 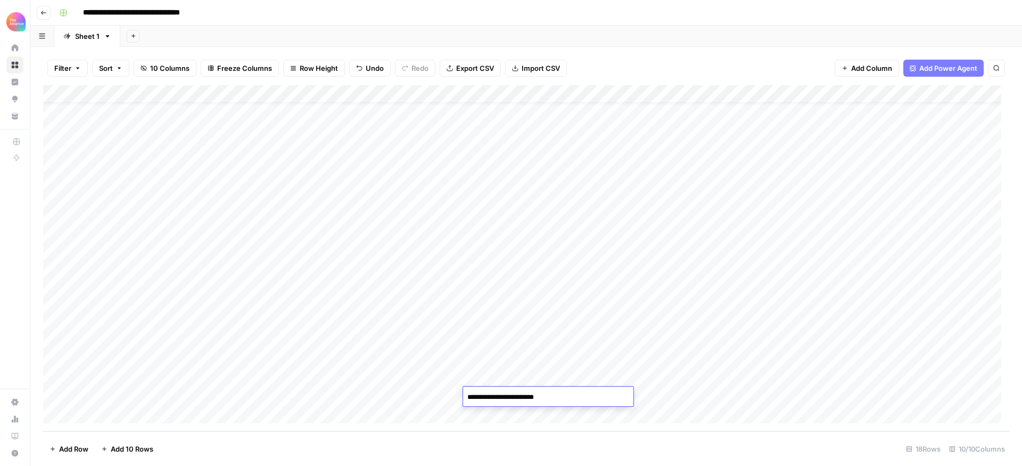 I want to click on button: Undo, so click(x=370, y=68).